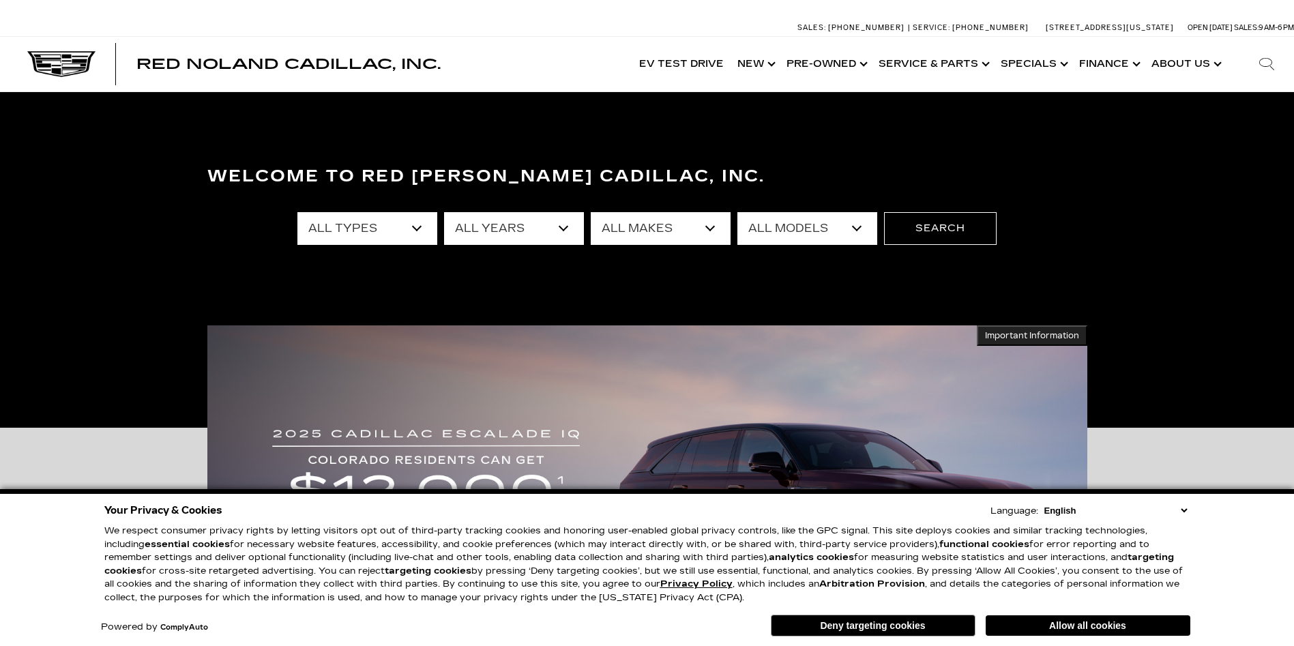  Describe the element at coordinates (163, 510) in the screenshot. I see `span: Your Privacy & Cookies` at that location.